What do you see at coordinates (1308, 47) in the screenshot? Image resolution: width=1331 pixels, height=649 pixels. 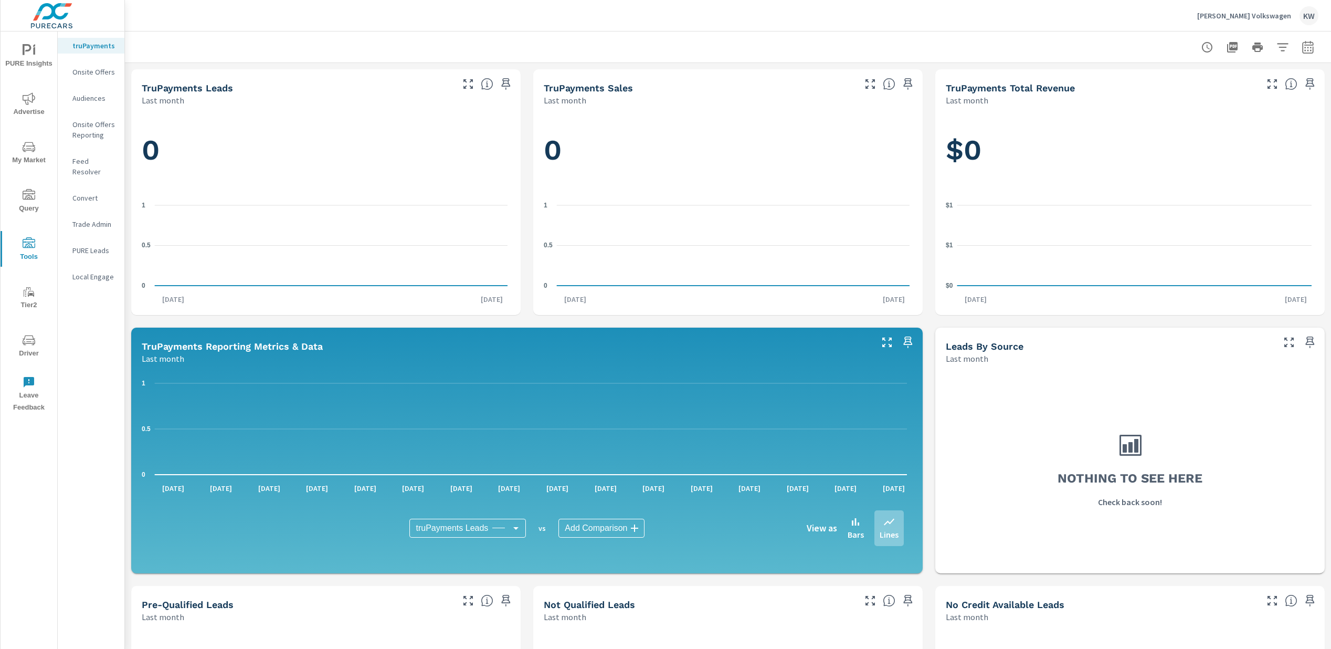 I see `button: Select Date Range` at bounding box center [1308, 47].